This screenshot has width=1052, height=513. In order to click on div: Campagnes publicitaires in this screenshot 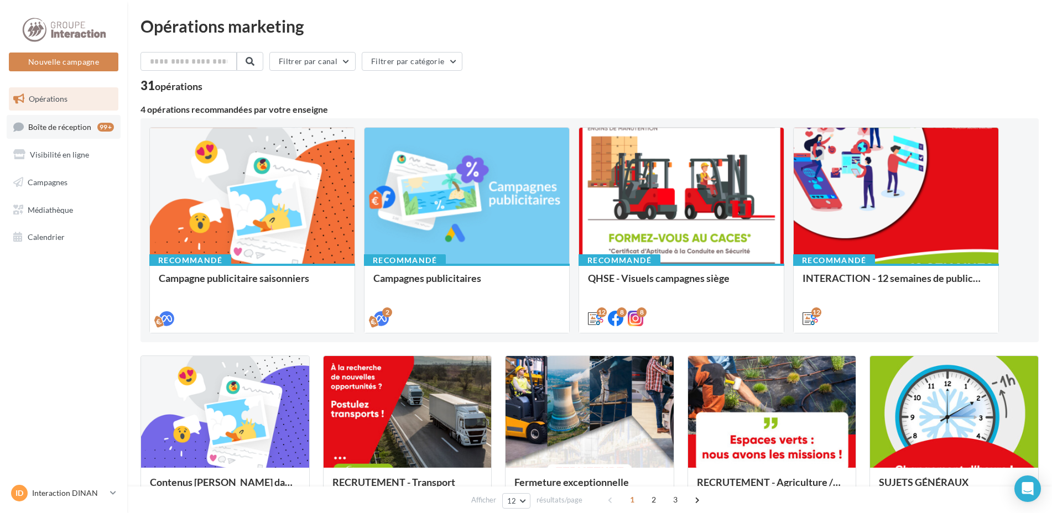, I will do `click(467, 284)`.